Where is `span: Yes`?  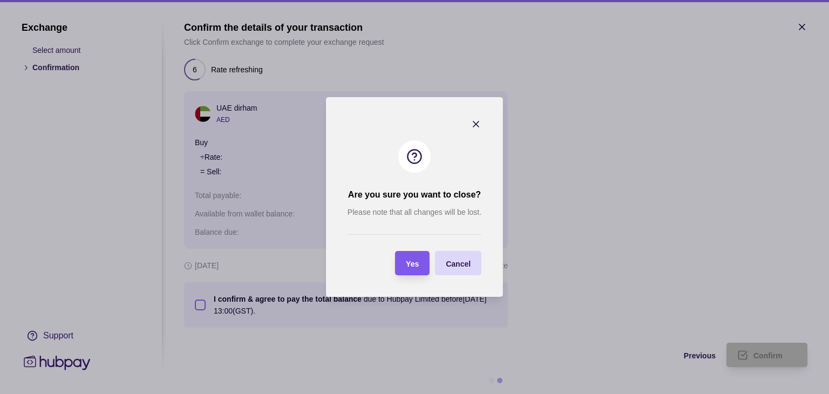 span: Yes is located at coordinates (412, 264).